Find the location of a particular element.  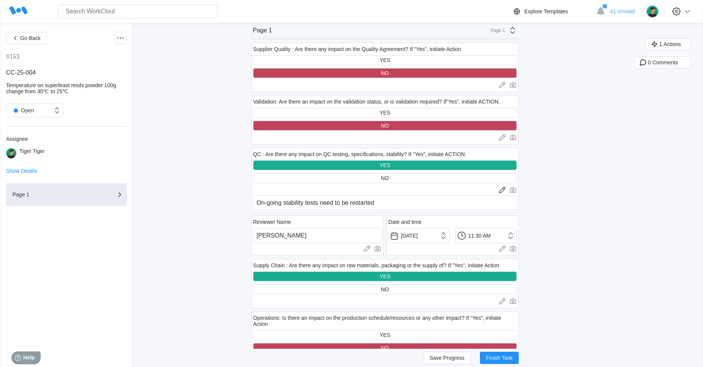

span: Finish Task is located at coordinates (500, 357).